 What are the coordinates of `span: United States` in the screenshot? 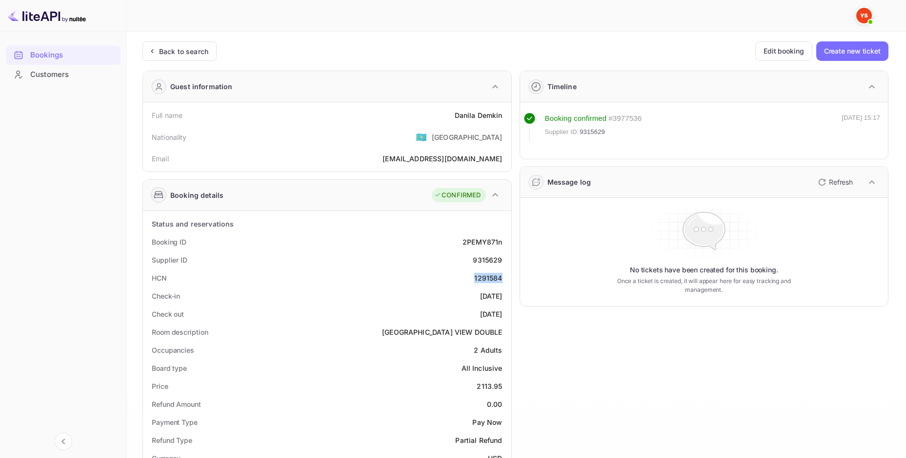 It's located at (421, 137).